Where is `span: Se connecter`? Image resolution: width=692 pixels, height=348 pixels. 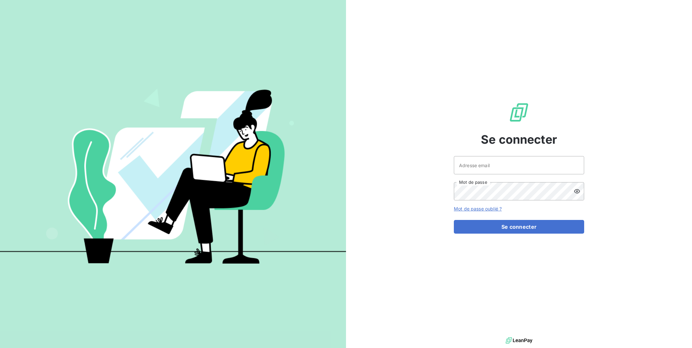
span: Se connecter is located at coordinates (519, 139).